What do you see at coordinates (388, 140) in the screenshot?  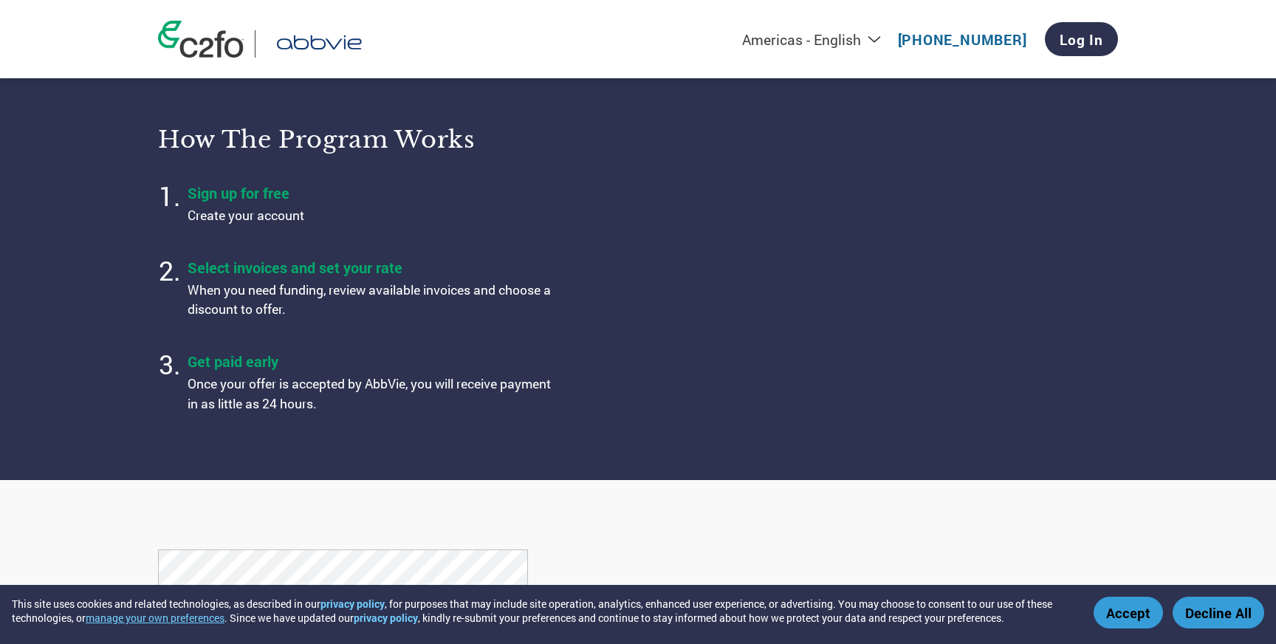 I see `h3: How the program works` at bounding box center [388, 140].